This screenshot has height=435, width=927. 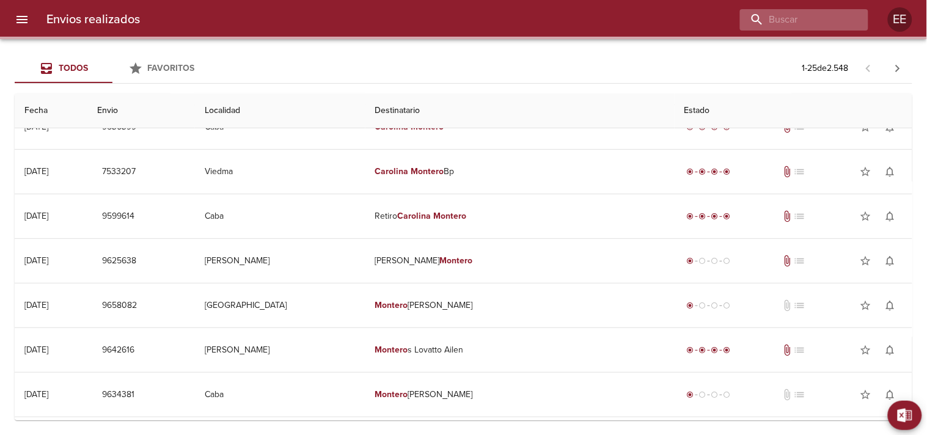 What do you see at coordinates (280, 395) in the screenshot?
I see `td: Caba` at bounding box center [280, 395].